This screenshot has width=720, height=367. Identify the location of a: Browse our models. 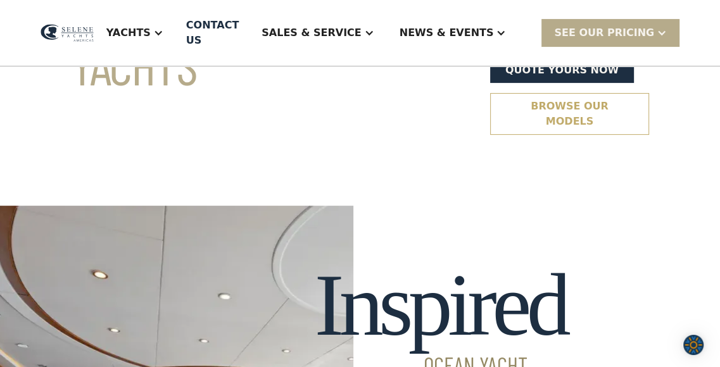
(569, 114).